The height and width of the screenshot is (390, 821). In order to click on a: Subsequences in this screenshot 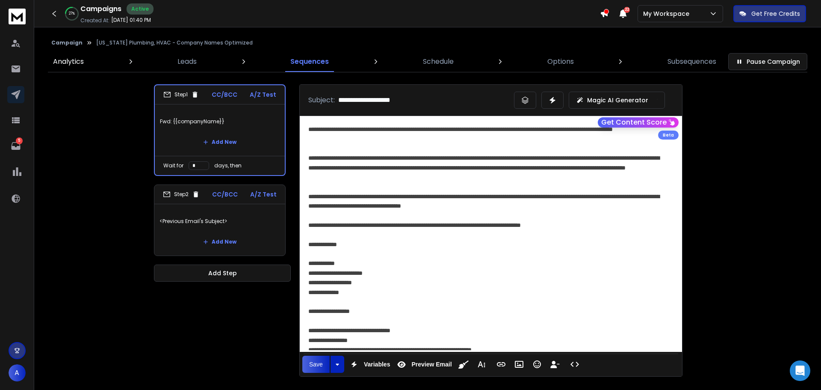, I will do `click(692, 62)`.